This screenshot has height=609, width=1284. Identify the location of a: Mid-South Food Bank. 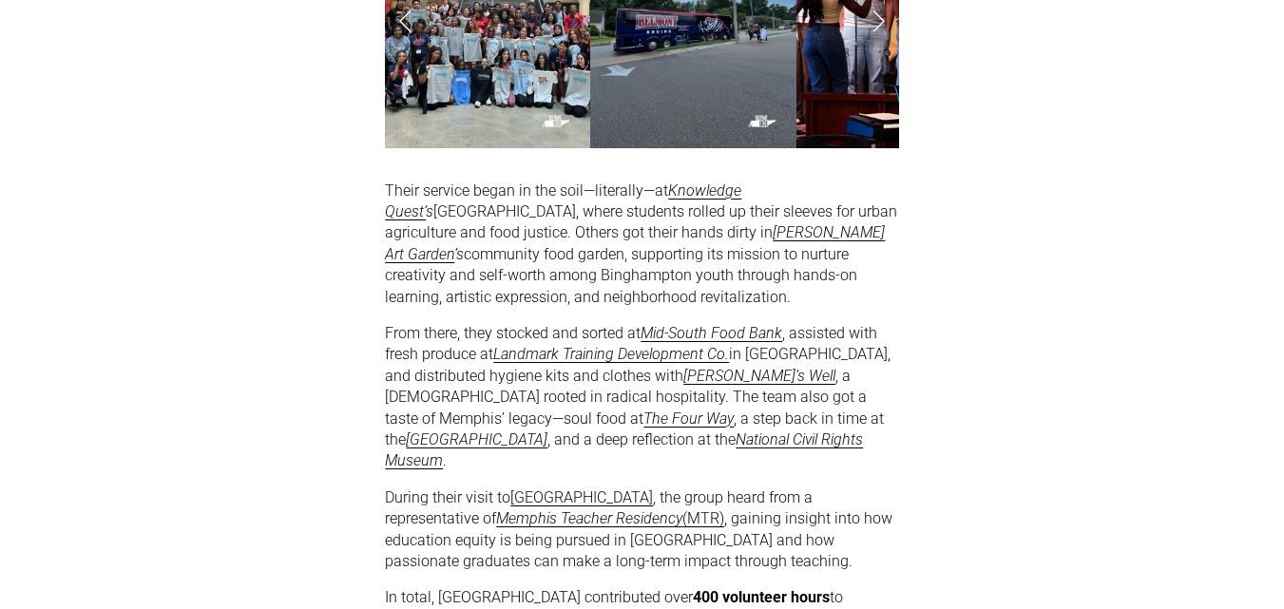
(711, 333).